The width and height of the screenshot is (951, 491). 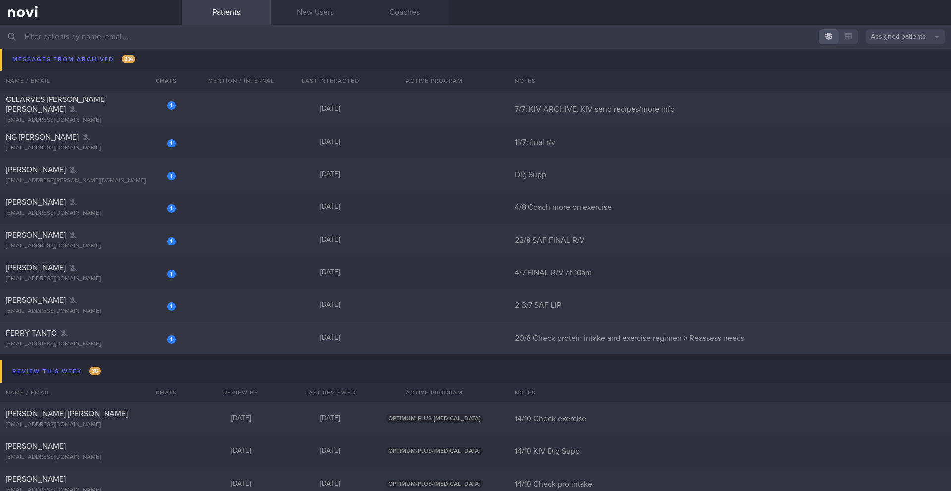 What do you see at coordinates (730, 273) in the screenshot?
I see `div: 4/7 FINAL R/V at 10am` at bounding box center [730, 273].